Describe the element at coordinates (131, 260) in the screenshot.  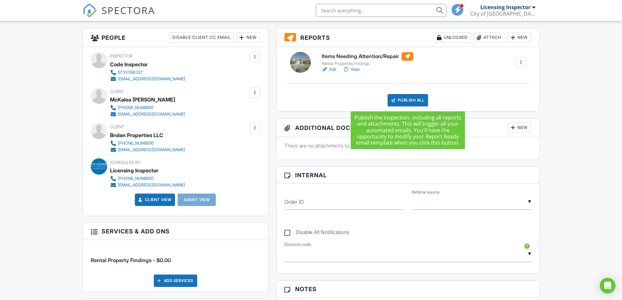
I see `span: Rental Property Findings - $0.00` at that location.